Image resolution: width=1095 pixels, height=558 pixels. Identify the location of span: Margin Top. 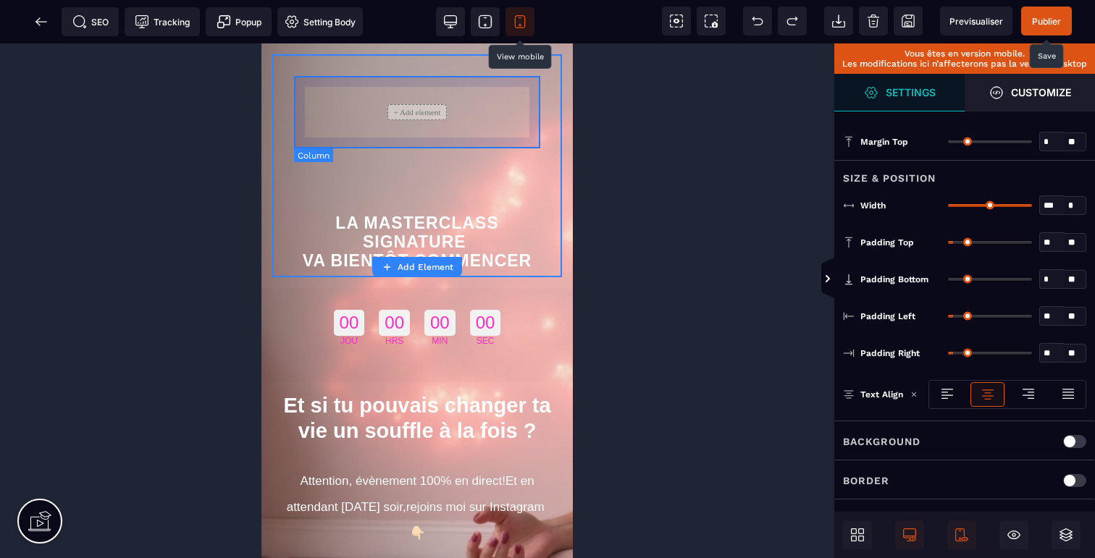
(884, 142).